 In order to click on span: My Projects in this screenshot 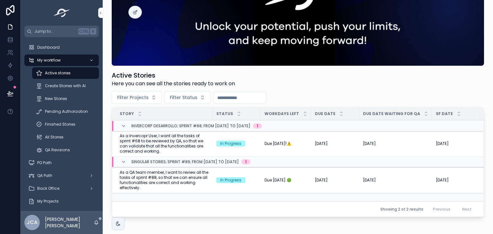, I will do `click(48, 202)`.